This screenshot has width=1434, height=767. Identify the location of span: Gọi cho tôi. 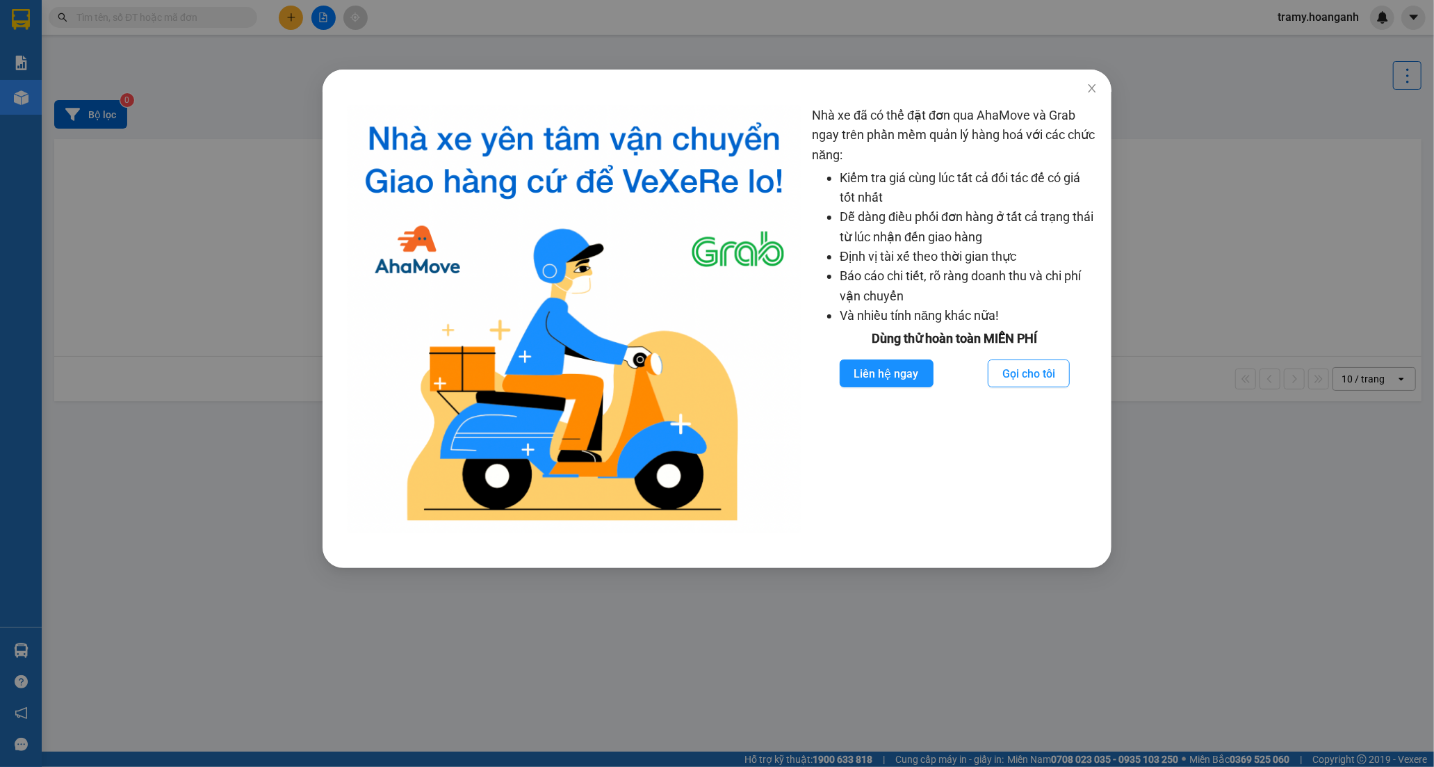
(1029, 373).